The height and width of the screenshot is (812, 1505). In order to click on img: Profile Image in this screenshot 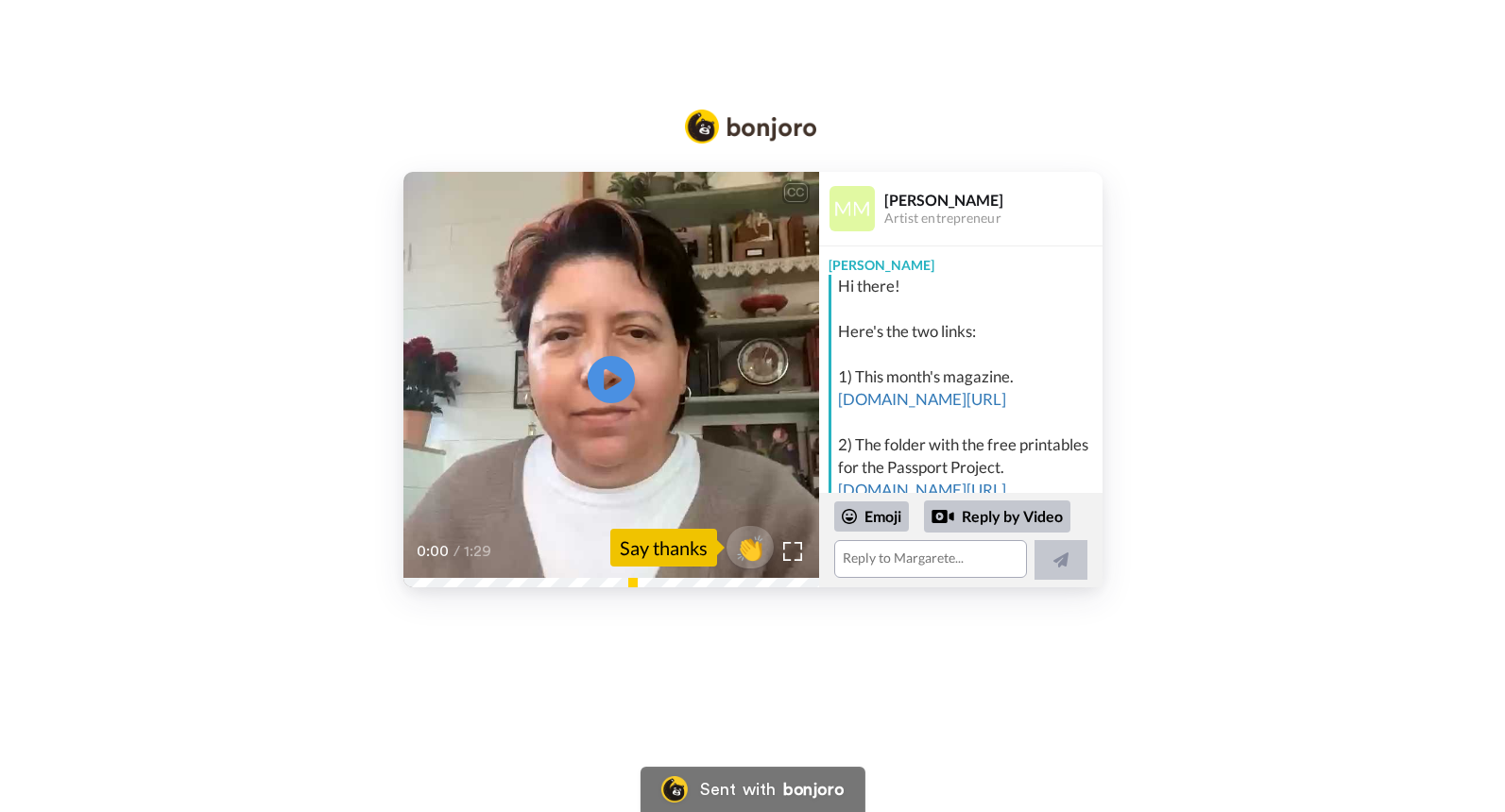, I will do `click(852, 209)`.